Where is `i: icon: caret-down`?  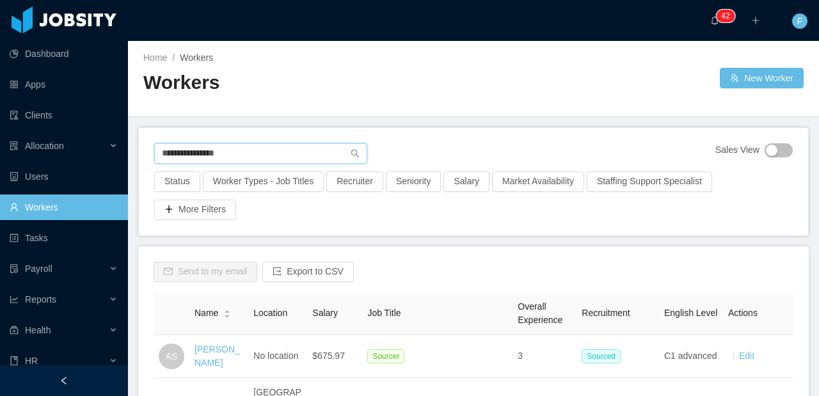 i: icon: caret-down is located at coordinates (227, 315).